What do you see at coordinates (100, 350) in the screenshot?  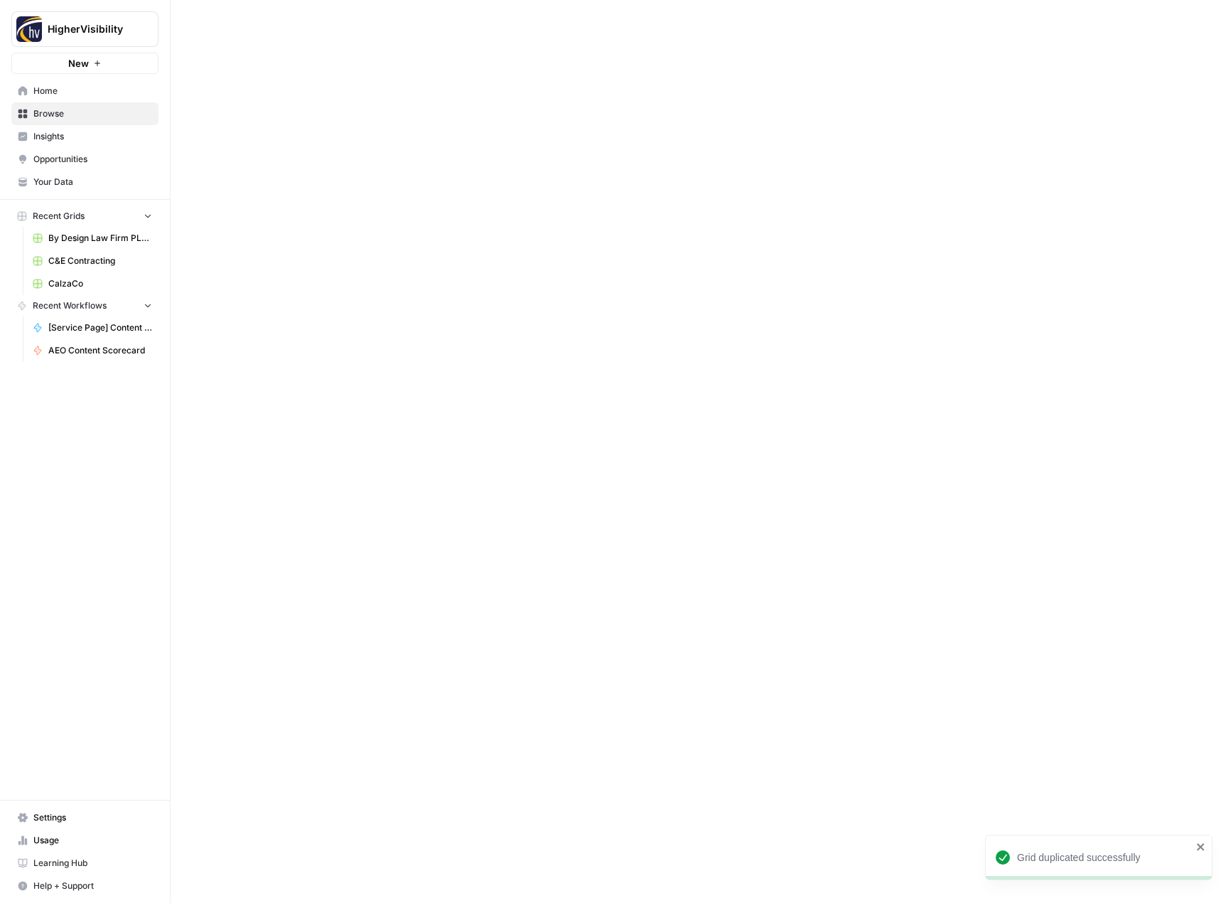 I see `span: AEO Content Scorecard` at bounding box center [100, 350].